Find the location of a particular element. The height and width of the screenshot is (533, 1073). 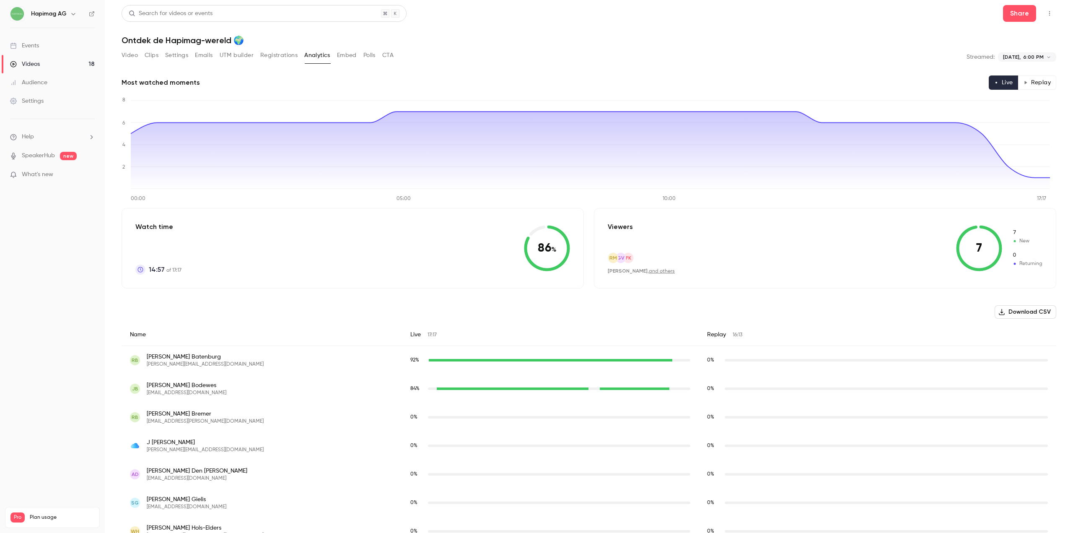

tspan: 4 is located at coordinates (124, 145).